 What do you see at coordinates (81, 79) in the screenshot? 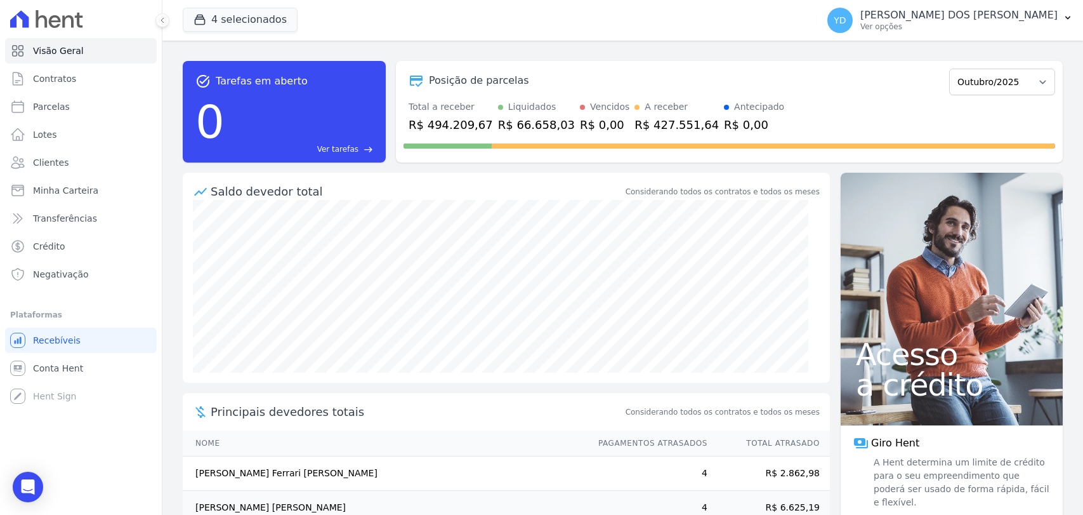
I see `a: Contratos` at bounding box center [81, 79].